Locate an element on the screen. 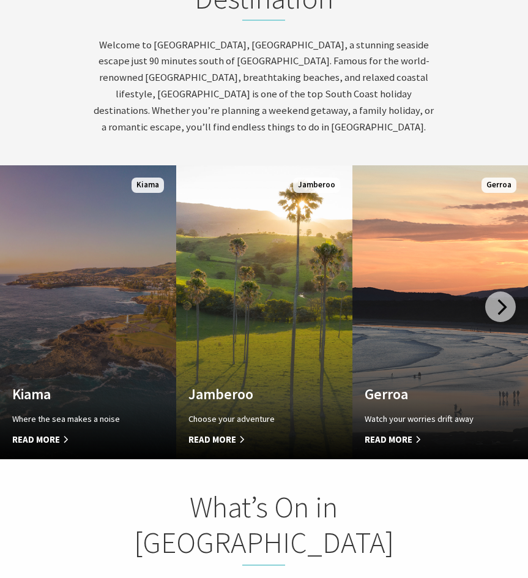 The image size is (528, 578). p: Where the sea makes a noise is located at coordinates (75, 419).